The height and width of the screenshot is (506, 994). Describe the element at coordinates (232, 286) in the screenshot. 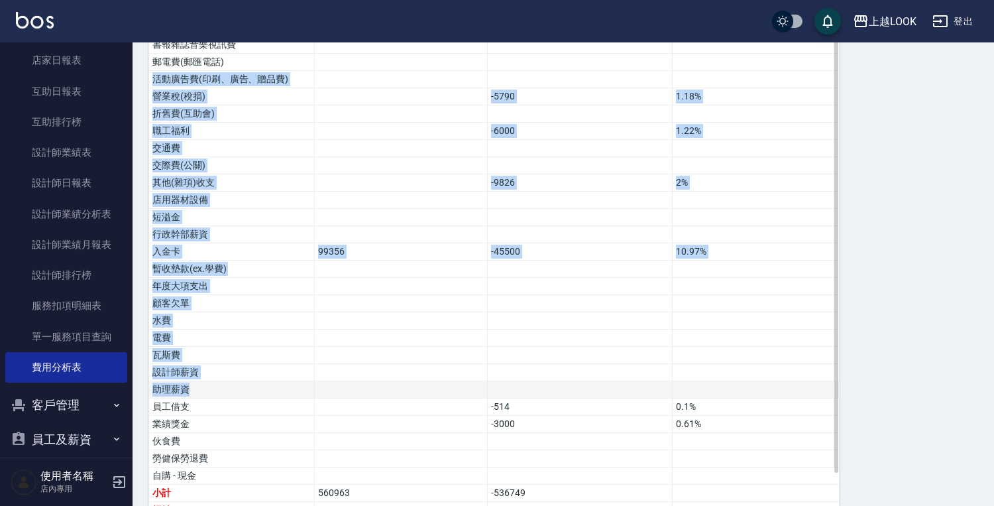

I see `td: 年度大項支出` at that location.